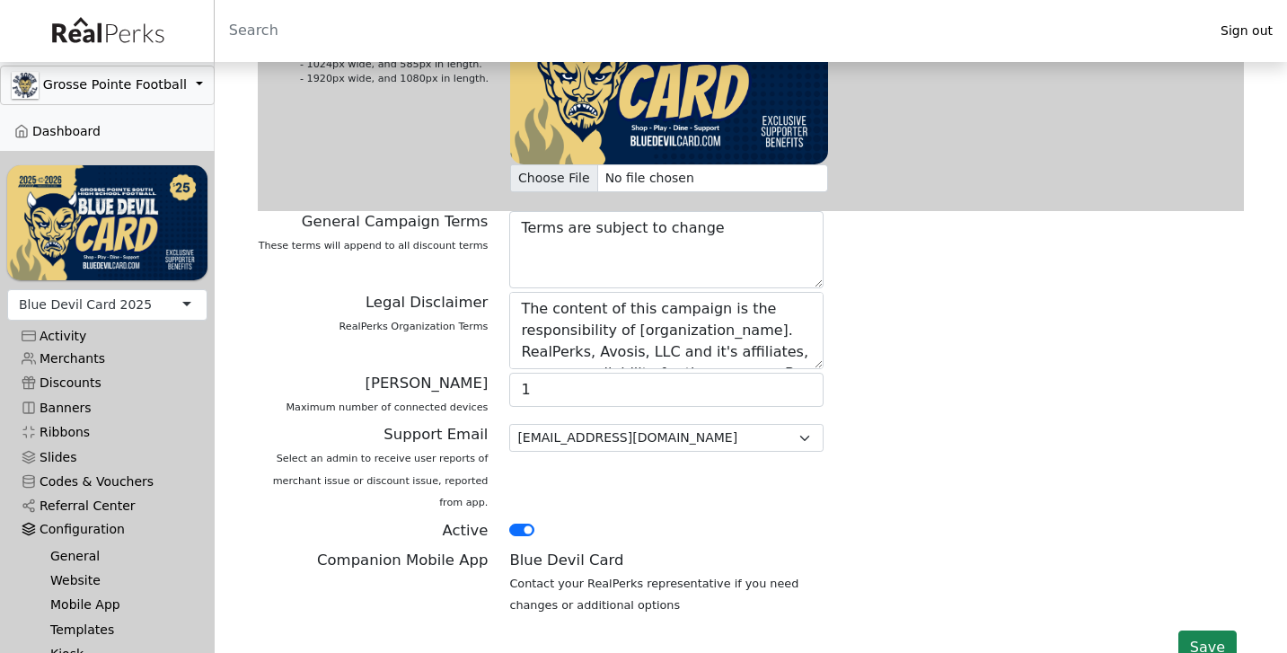  What do you see at coordinates (414, 326) in the screenshot?
I see `span: RealPerks Organization Terms` at bounding box center [414, 326].